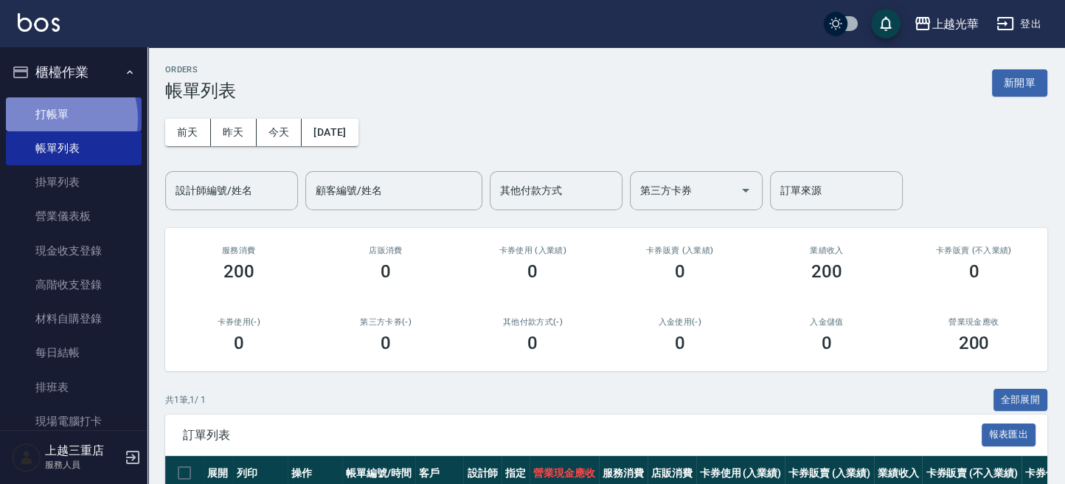 This screenshot has height=484, width=1065. What do you see at coordinates (201, 91) in the screenshot?
I see `h3: 帳單列表` at bounding box center [201, 91].